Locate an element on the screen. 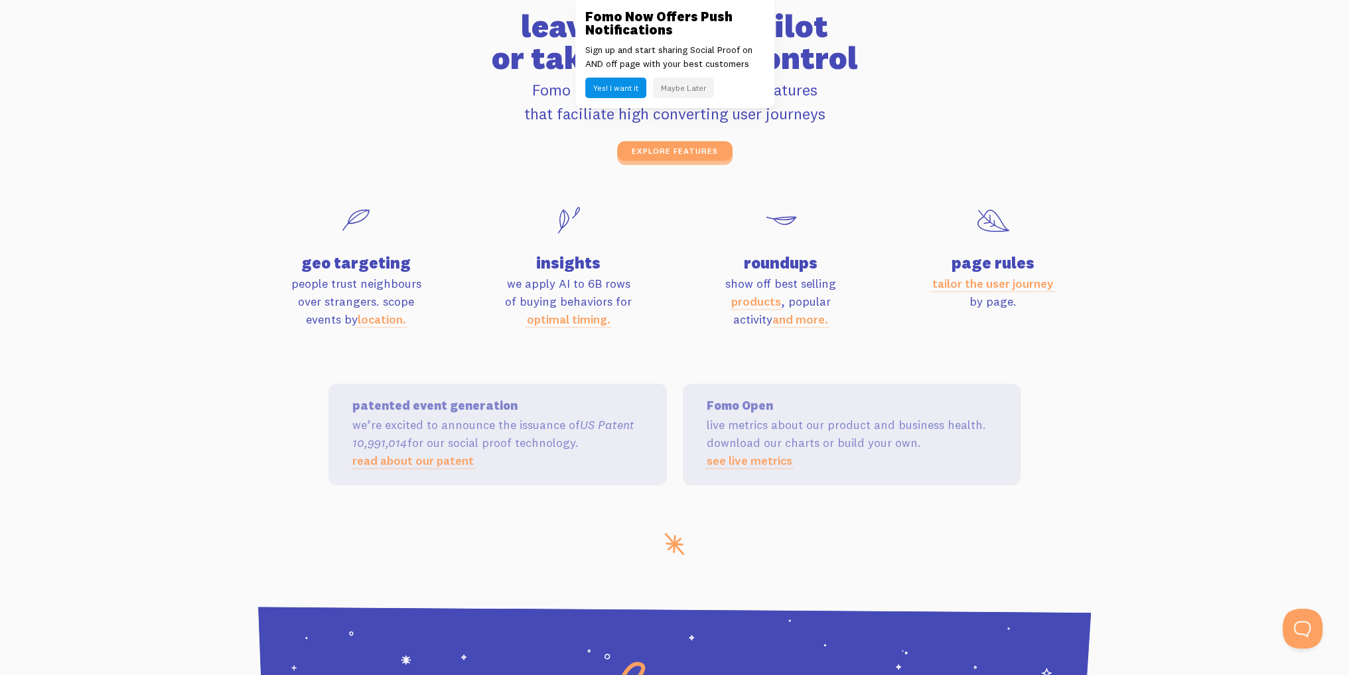 Image resolution: width=1349 pixels, height=675 pixels. a: explore features is located at coordinates (675, 151).